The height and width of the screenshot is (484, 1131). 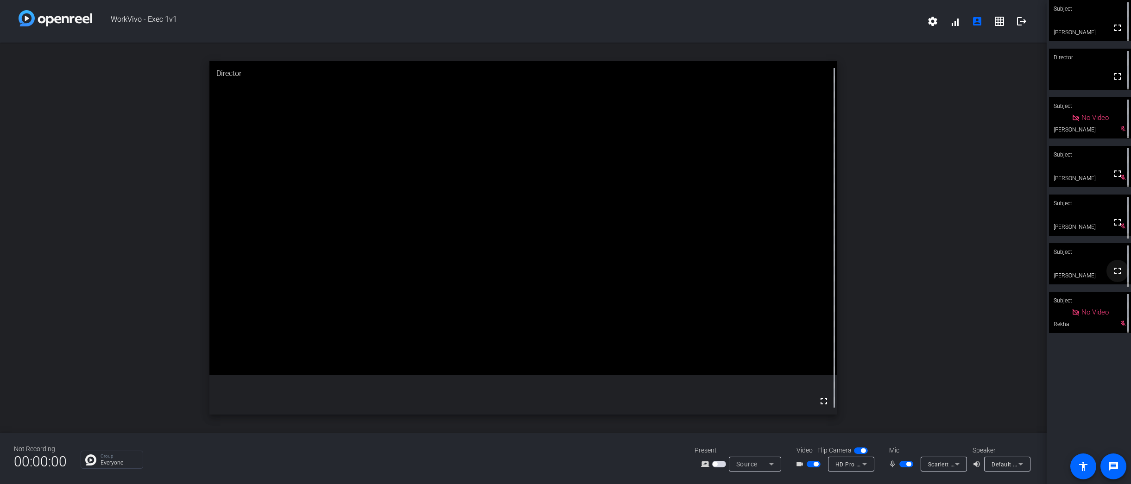 What do you see at coordinates (507, 21) in the screenshot?
I see `span: WorkVivo - Exec 1v1` at bounding box center [507, 21].